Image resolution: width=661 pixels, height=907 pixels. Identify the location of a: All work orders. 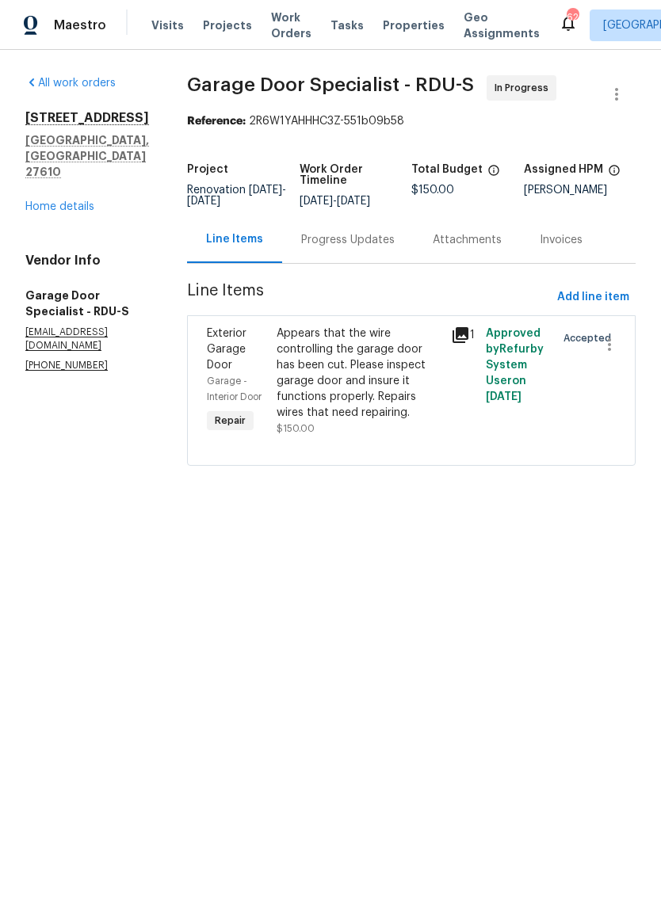
(71, 83).